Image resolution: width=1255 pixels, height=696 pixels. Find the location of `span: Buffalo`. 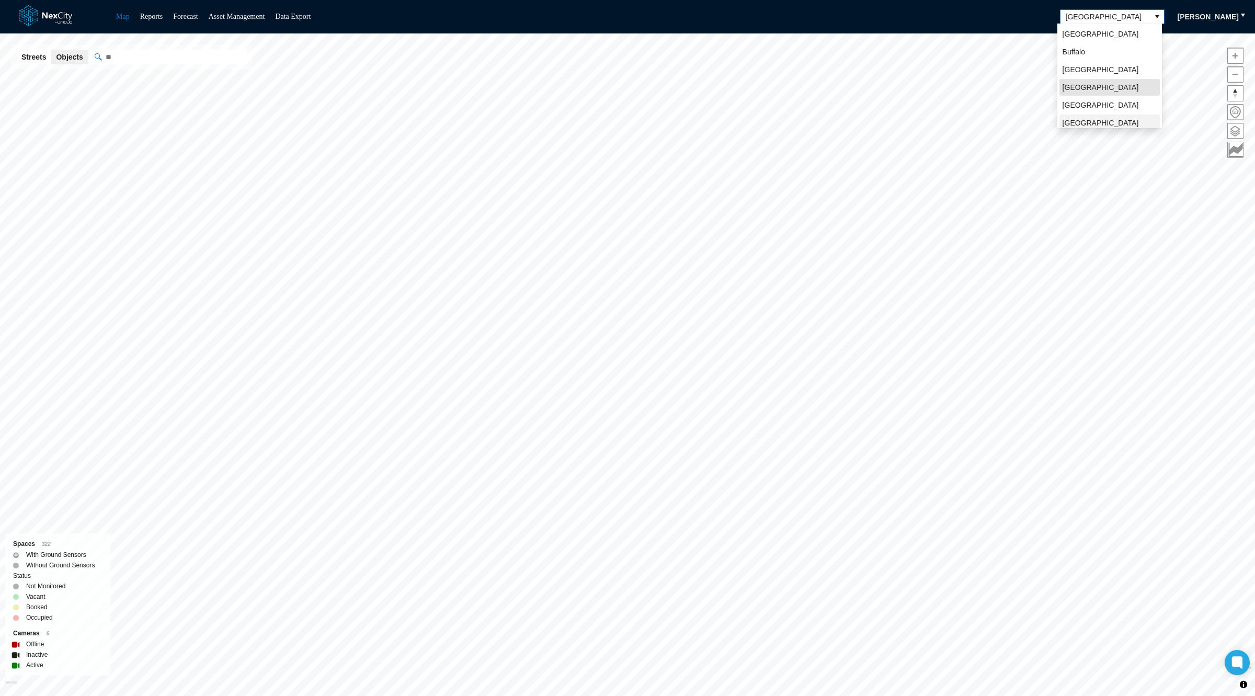

span: Buffalo is located at coordinates (1074, 52).